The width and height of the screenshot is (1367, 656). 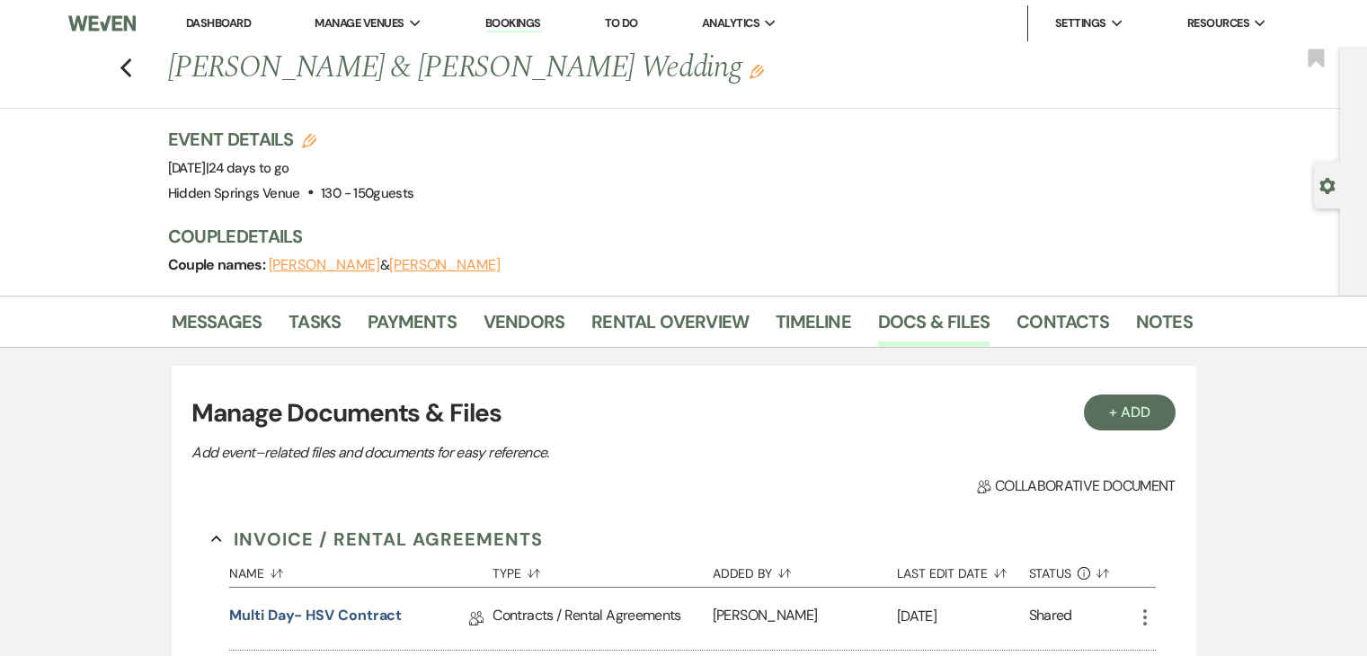 I want to click on button: Edit, so click(x=757, y=71).